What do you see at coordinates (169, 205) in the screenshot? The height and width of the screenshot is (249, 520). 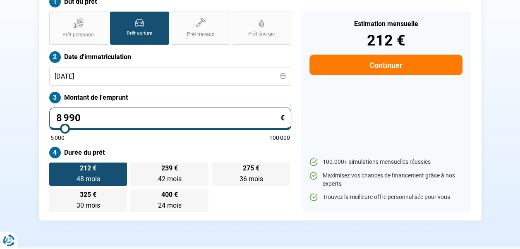 I see `span: 24 mois` at bounding box center [169, 205].